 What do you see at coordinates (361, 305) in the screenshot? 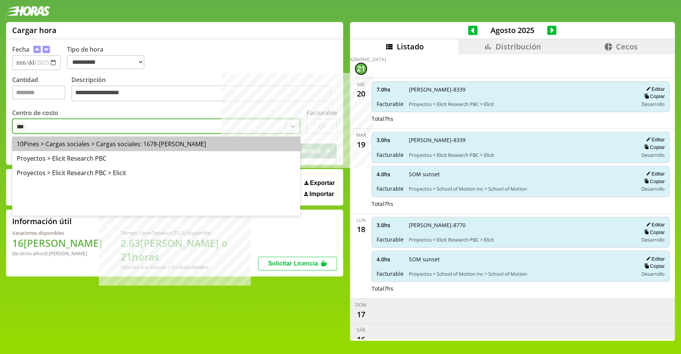
I see `div: dom` at bounding box center [361, 305].